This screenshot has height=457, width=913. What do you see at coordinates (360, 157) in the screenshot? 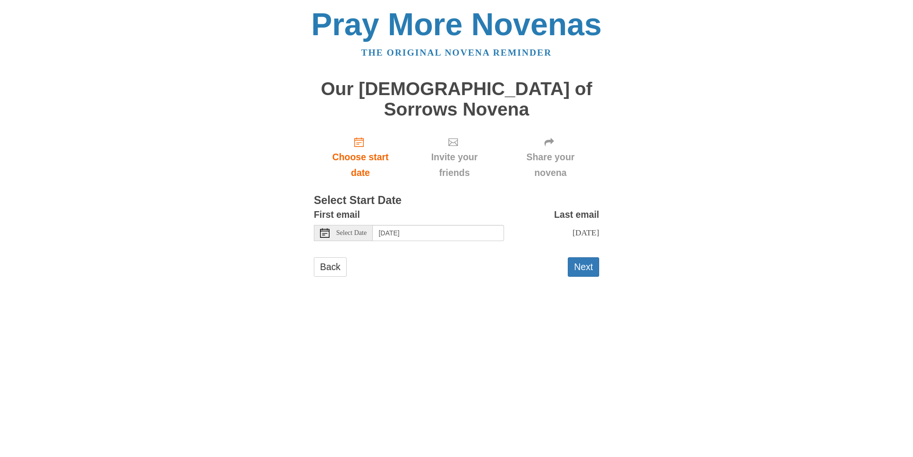
I see `a: Choose start date` at bounding box center [360, 157].